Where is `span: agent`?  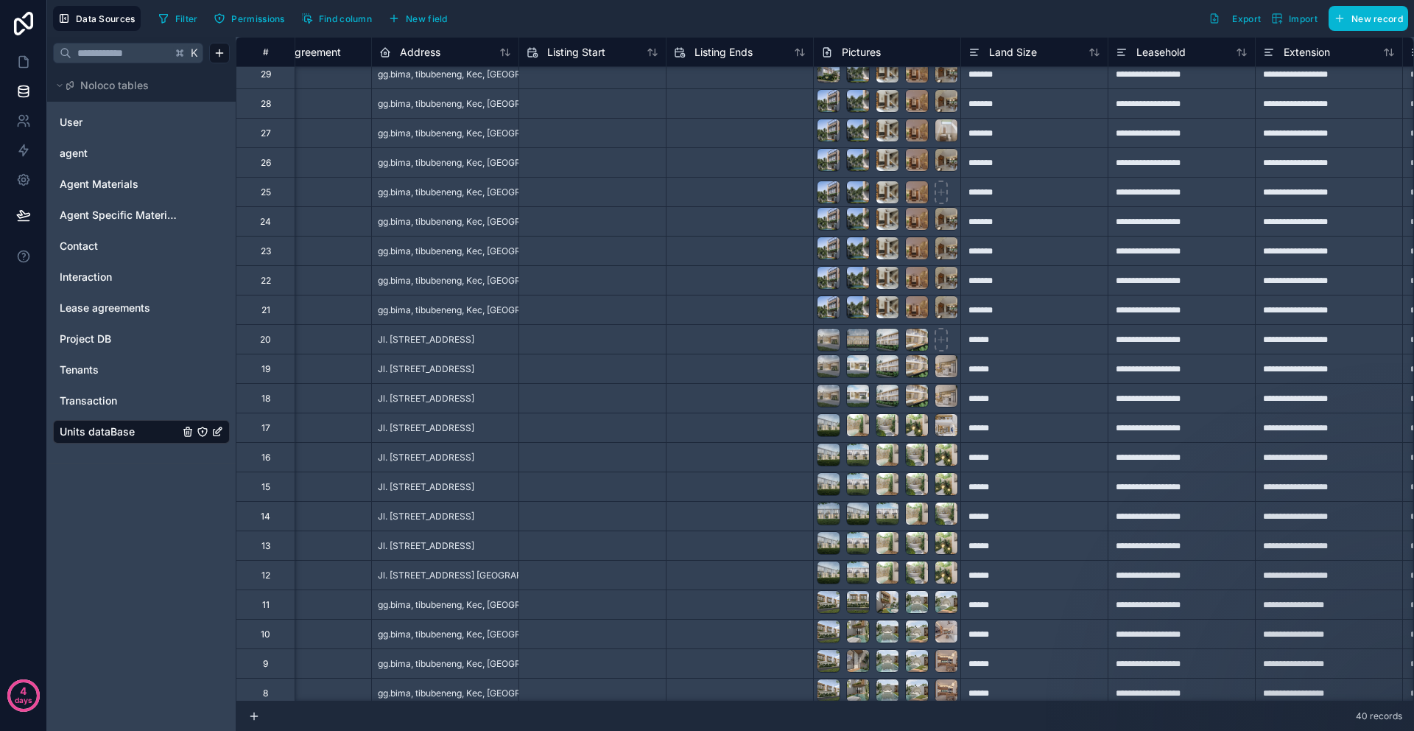
span: agent is located at coordinates (74, 153).